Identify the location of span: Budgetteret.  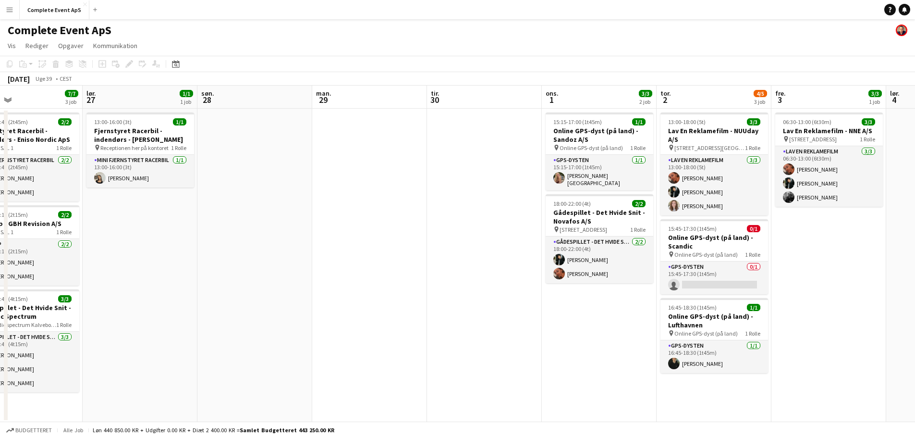
(34, 430).